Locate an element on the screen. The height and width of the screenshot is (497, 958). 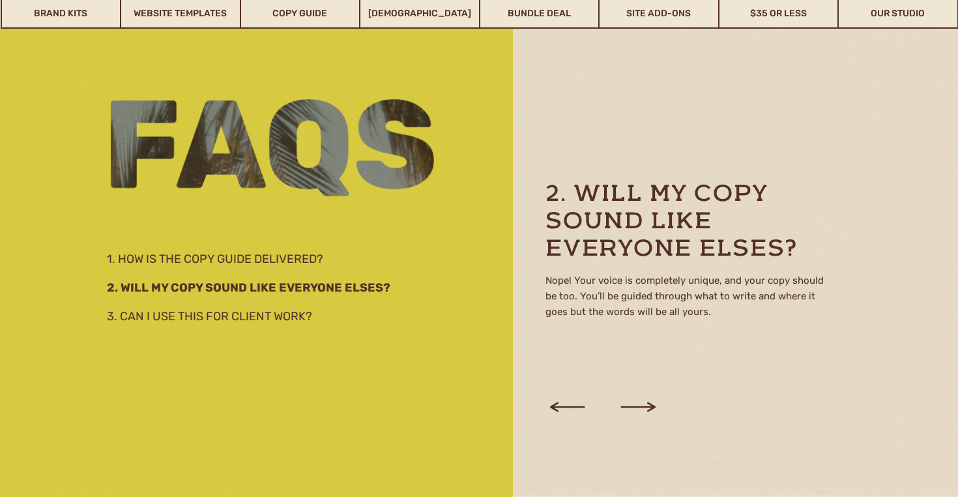
h2: 3. Can I use this for client work? is located at coordinates (261, 314).